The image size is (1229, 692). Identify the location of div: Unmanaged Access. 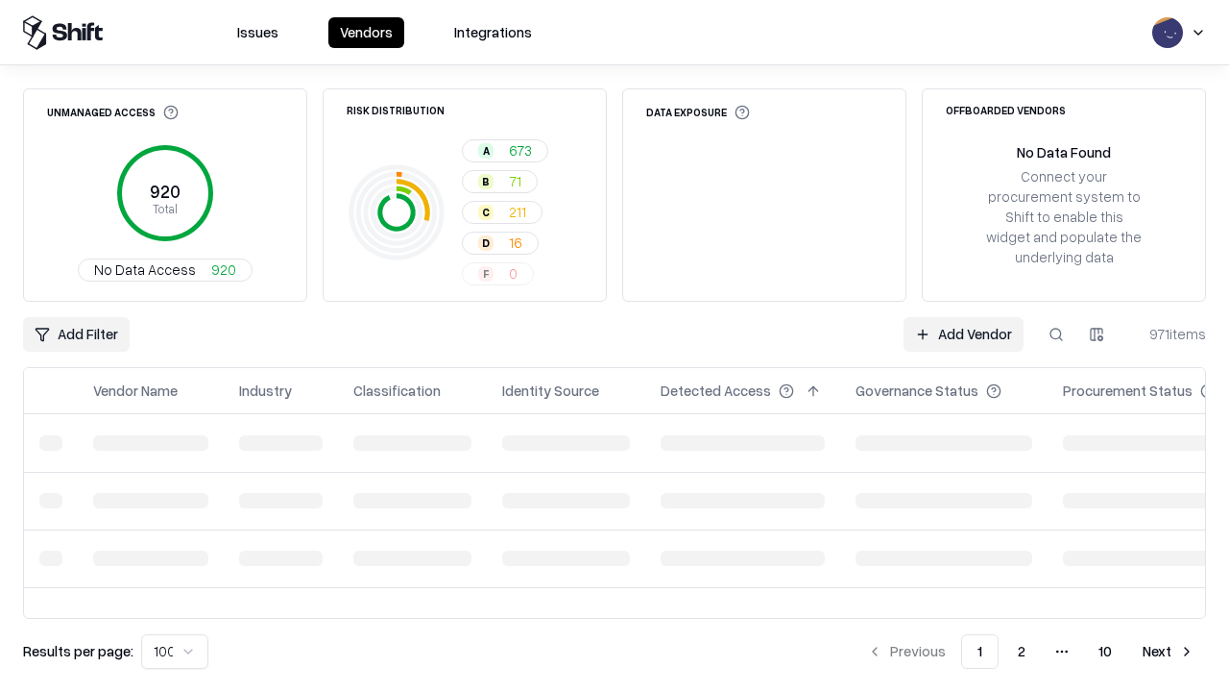
(112, 112).